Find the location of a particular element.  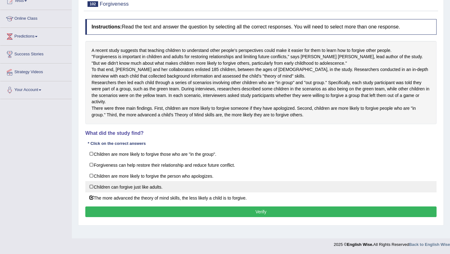

div: 2025 © All Rights Reserved is located at coordinates (392, 243).